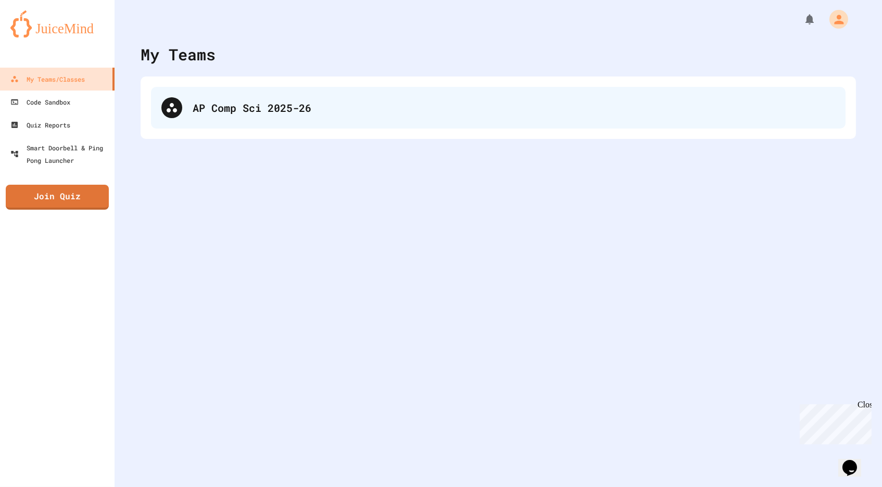 This screenshot has width=882, height=487. What do you see at coordinates (47, 79) in the screenshot?
I see `div: My Teams/Classes` at bounding box center [47, 79].